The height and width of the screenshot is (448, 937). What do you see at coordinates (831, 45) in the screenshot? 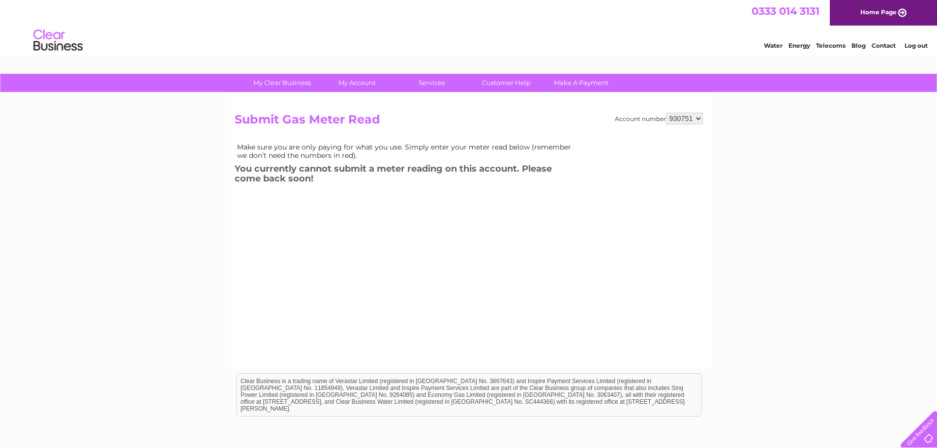
I see `a: Telecoms` at bounding box center [831, 45].